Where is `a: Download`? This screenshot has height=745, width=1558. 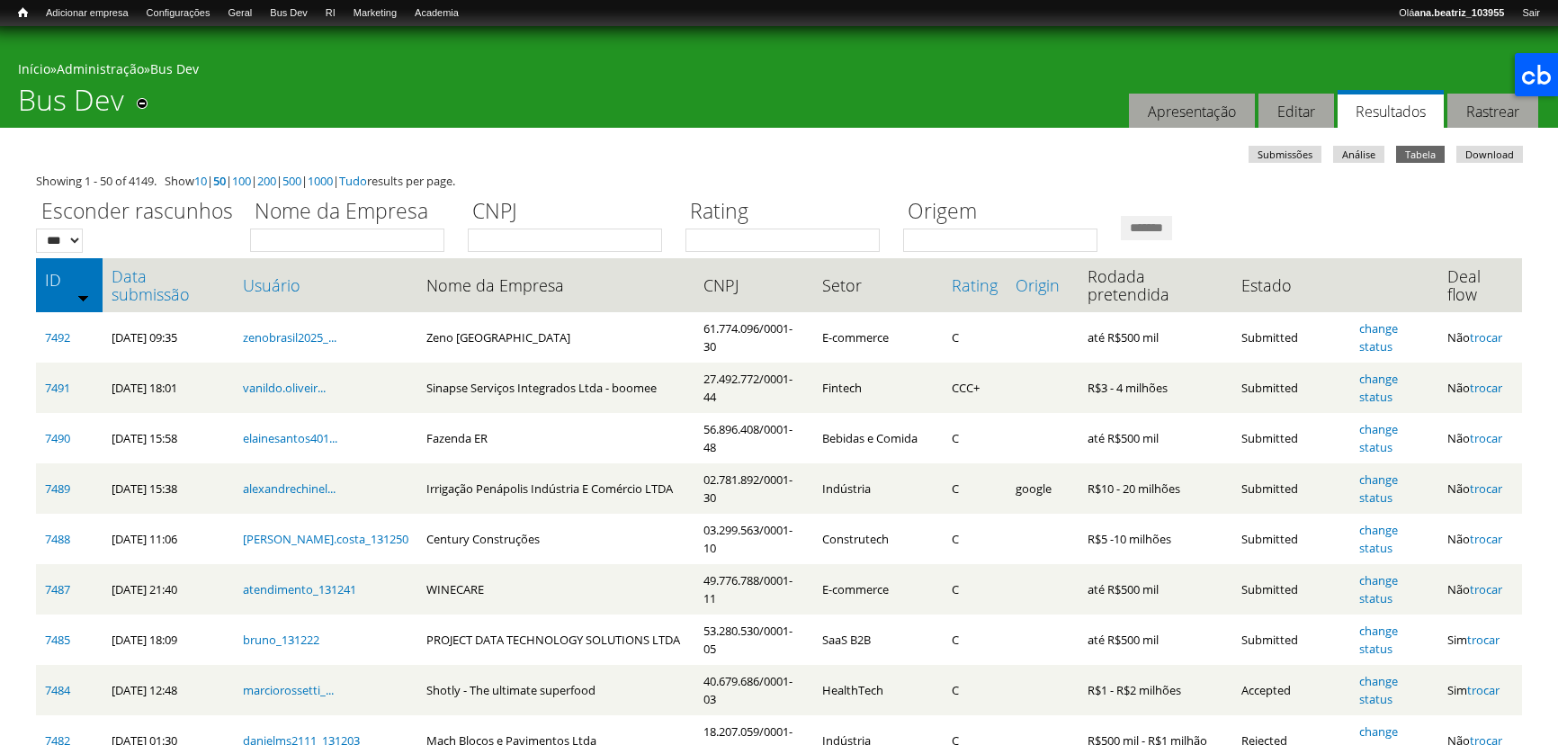
a: Download is located at coordinates (1490, 154).